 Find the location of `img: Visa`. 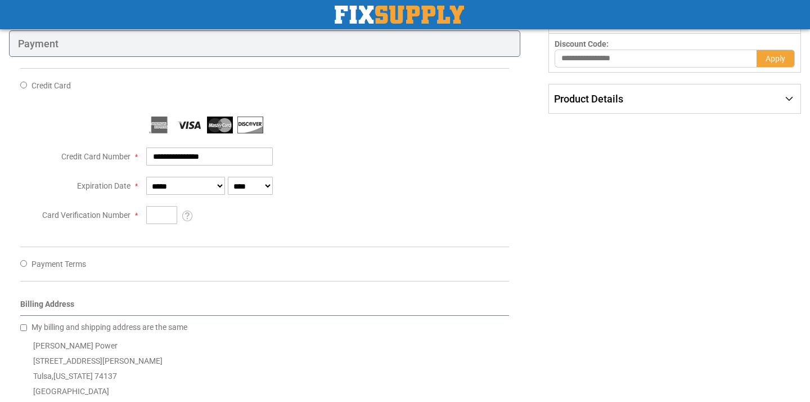

img: Visa is located at coordinates (190, 125).